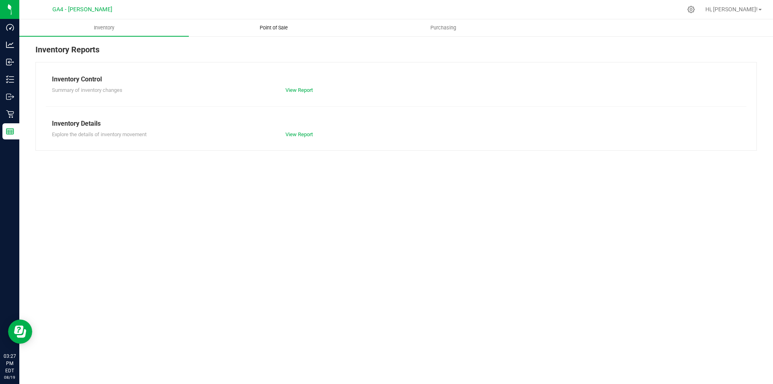 The height and width of the screenshot is (384, 773). What do you see at coordinates (10, 62) in the screenshot?
I see `inline-svg: Inbound` at bounding box center [10, 62].